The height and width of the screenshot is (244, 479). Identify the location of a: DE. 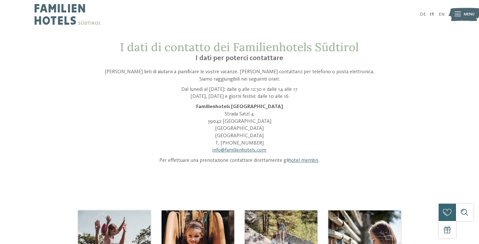
(422, 14).